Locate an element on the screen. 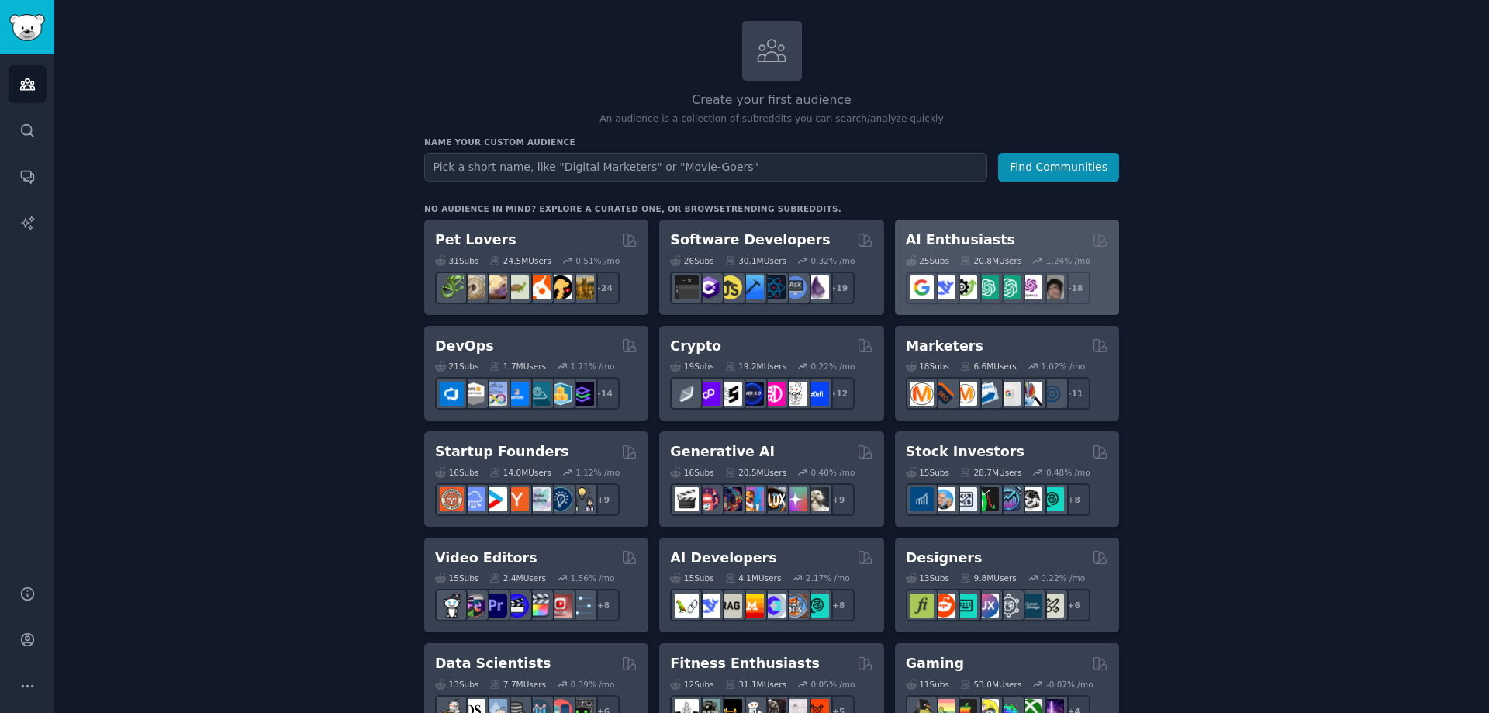  img: dogbreed is located at coordinates (582, 287).